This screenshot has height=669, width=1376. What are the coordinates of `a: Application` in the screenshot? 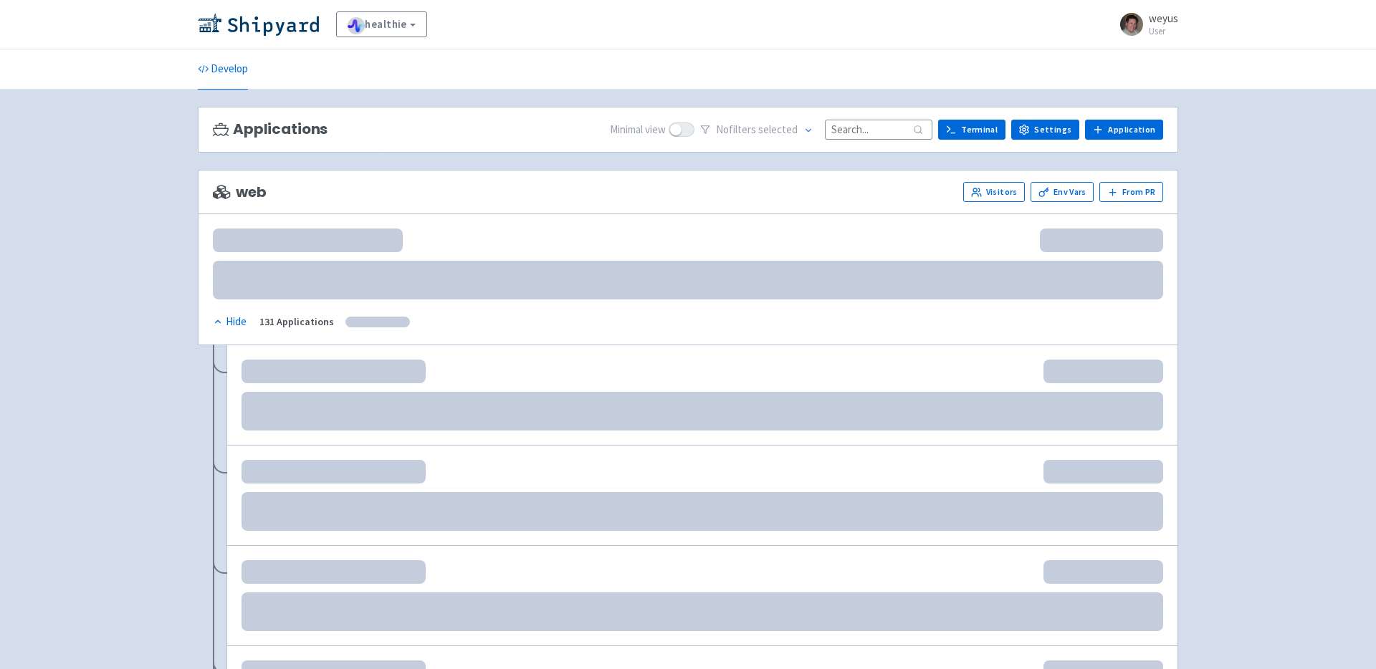 It's located at (1124, 130).